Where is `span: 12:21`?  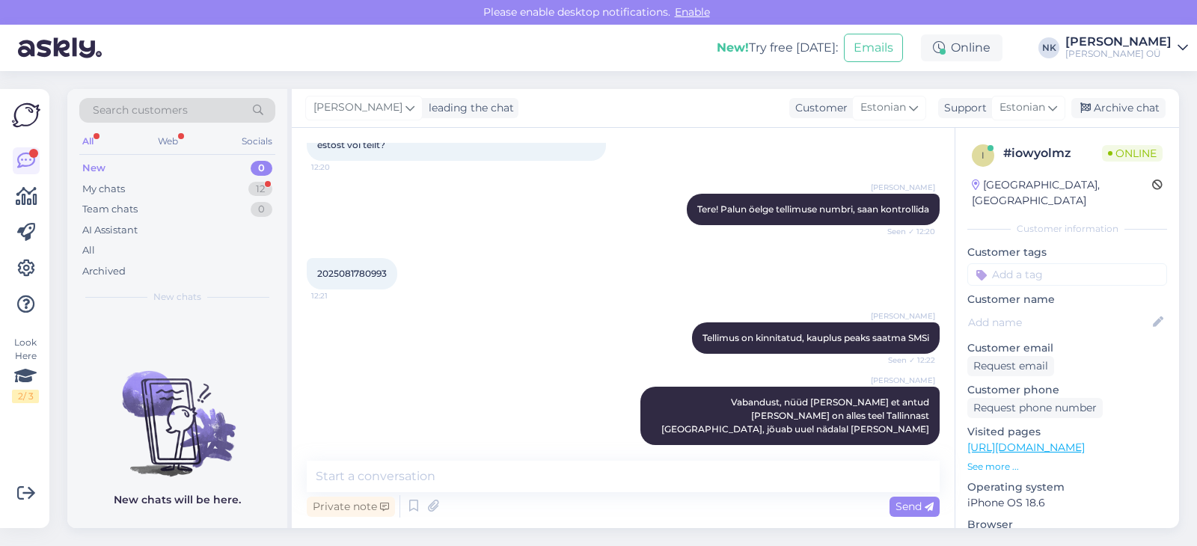 span: 12:21 is located at coordinates (339, 296).